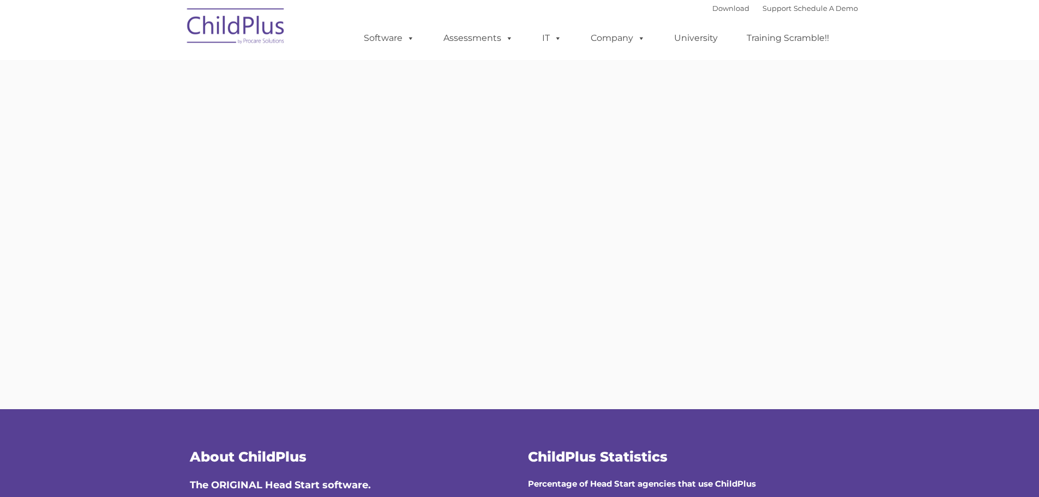  What do you see at coordinates (248, 457) in the screenshot?
I see `span: About ChildPlus` at bounding box center [248, 457].